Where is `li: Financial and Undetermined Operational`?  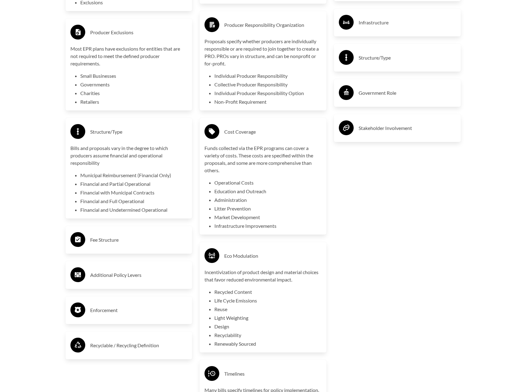
li: Financial and Undetermined Operational is located at coordinates (134, 210).